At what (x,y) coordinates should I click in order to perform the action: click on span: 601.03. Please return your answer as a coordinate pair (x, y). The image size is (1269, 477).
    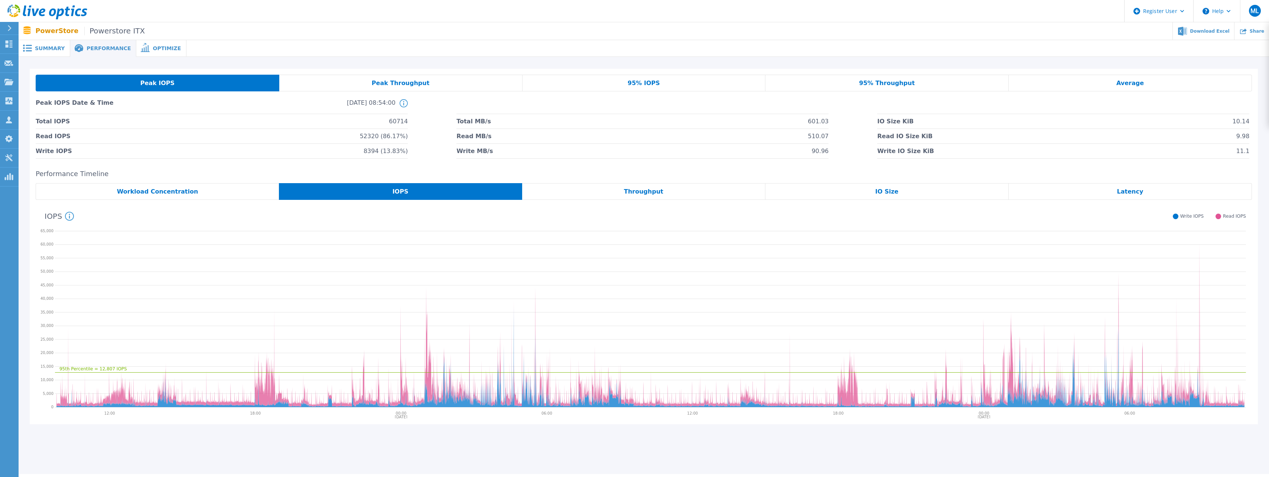
    Looking at the image, I should click on (818, 121).